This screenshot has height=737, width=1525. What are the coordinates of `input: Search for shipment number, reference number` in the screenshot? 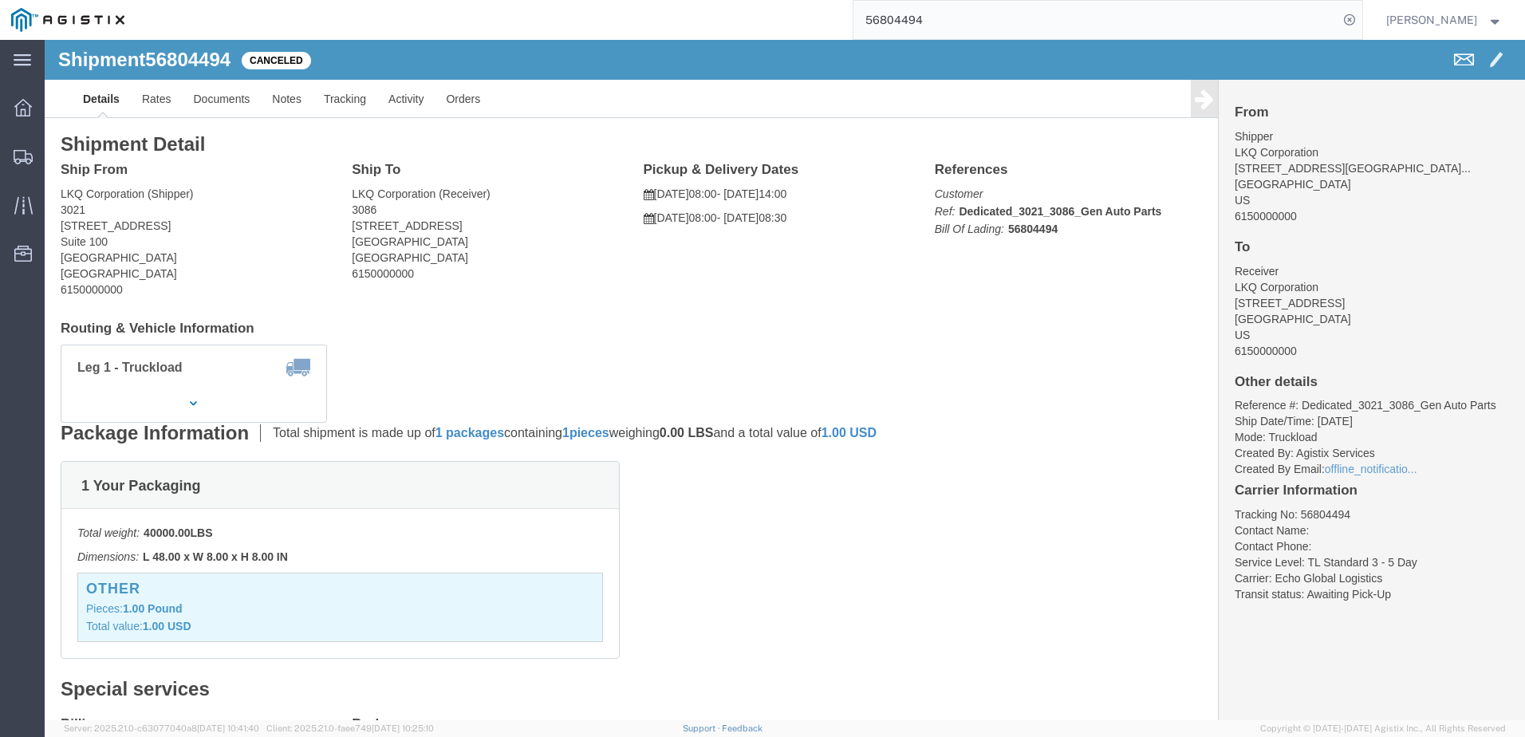 It's located at (1096, 20).